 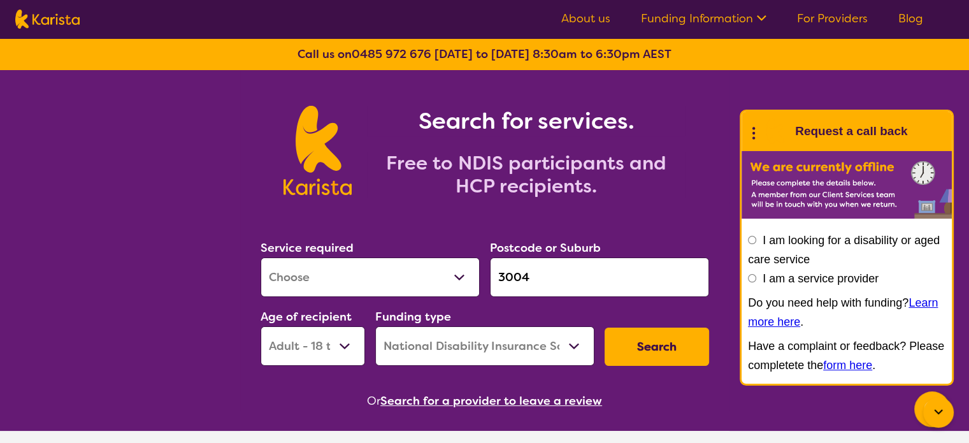 What do you see at coordinates (932, 409) in the screenshot?
I see `button: Channel Menu` at bounding box center [932, 409].